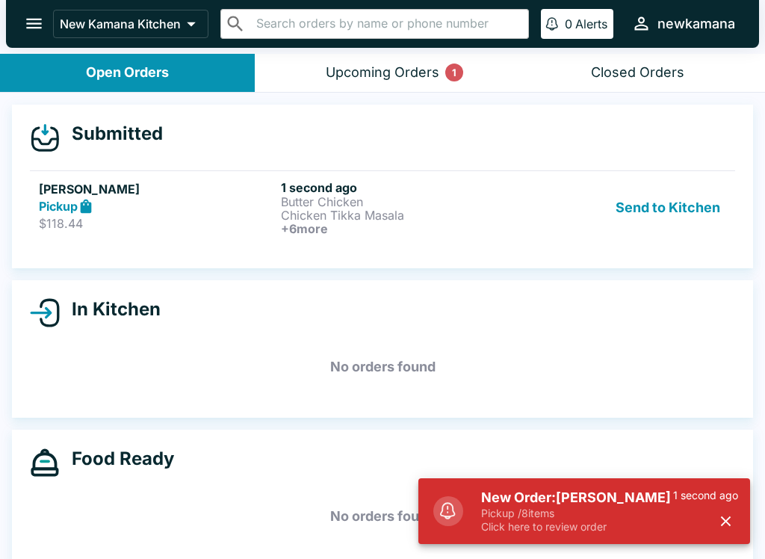  I want to click on p: Chicken Tikka Masala, so click(399, 215).